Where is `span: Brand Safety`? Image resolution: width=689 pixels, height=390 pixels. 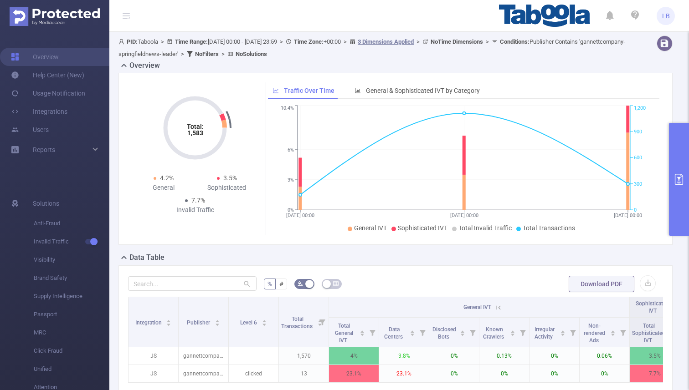 span: Brand Safety is located at coordinates (72, 278).